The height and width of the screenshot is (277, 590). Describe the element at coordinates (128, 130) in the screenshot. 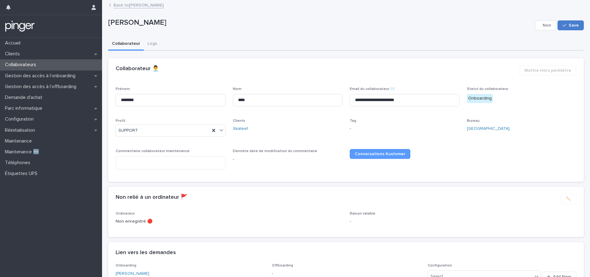

I see `span: SUPPORT` at that location.